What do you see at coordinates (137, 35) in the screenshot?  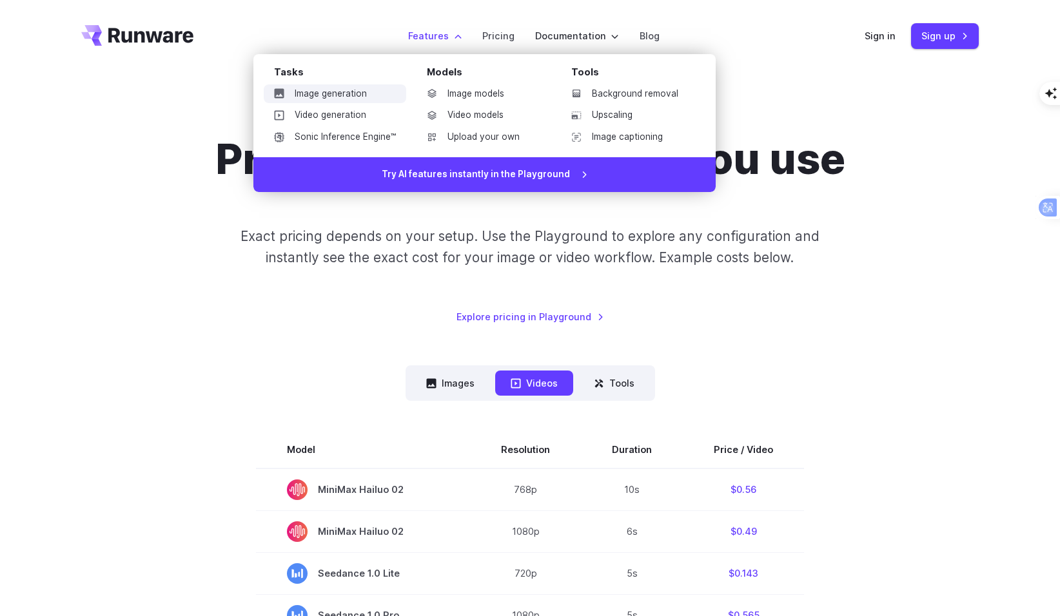 I see `a: Go to /` at bounding box center [137, 35].